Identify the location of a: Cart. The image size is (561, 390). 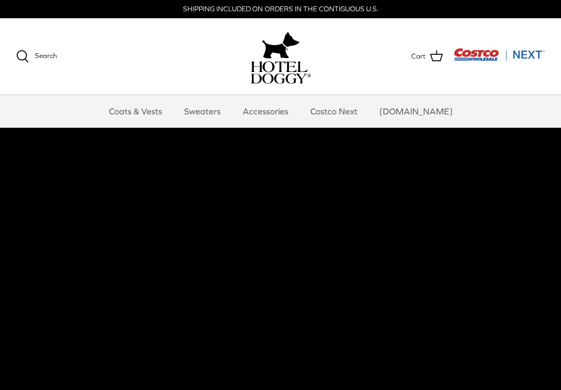
(427, 56).